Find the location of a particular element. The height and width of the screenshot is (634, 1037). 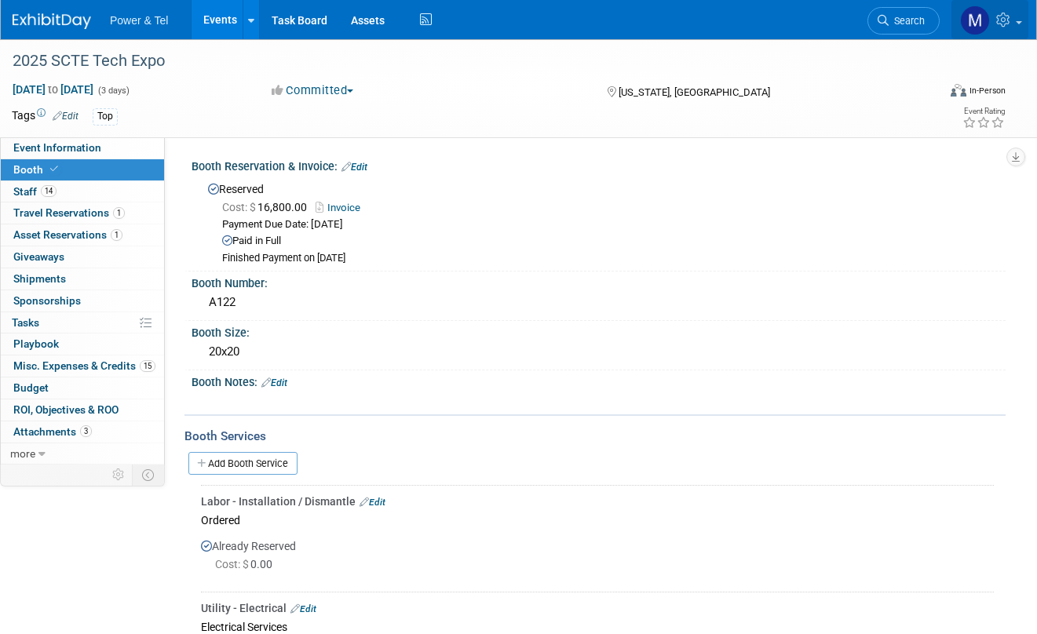

span: Giveaways is located at coordinates (38, 257).